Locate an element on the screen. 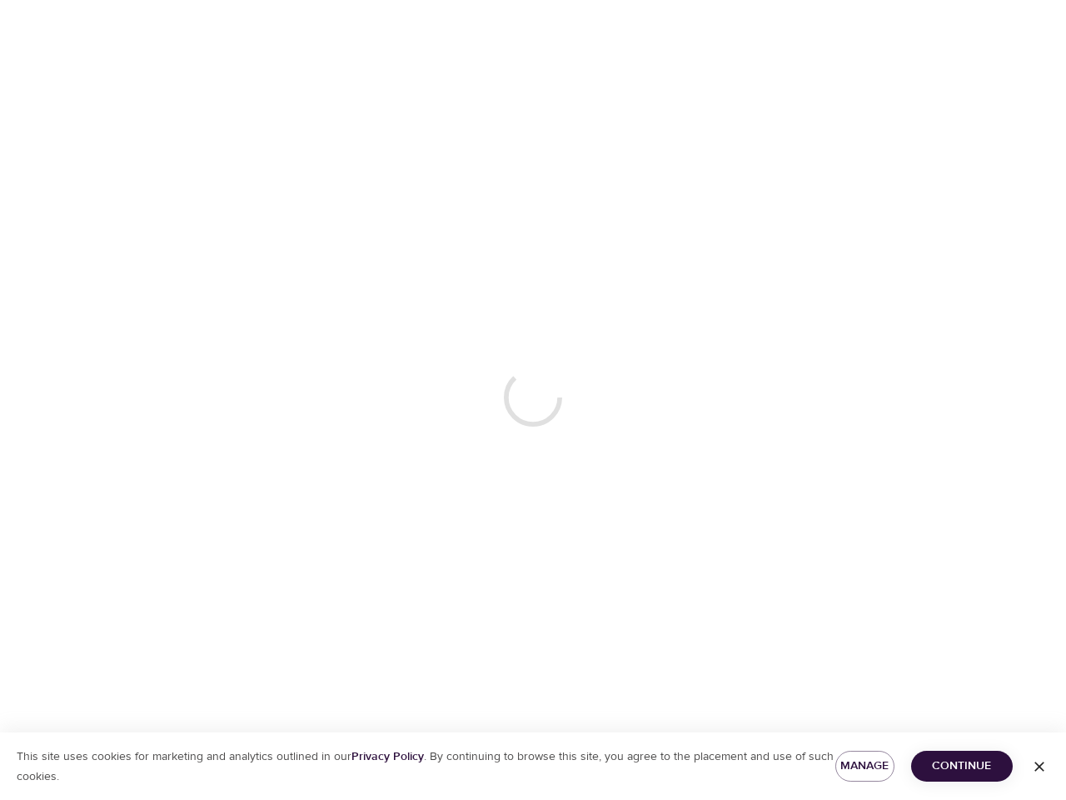 The width and height of the screenshot is (1066, 800). button: Continue is located at coordinates (962, 766).